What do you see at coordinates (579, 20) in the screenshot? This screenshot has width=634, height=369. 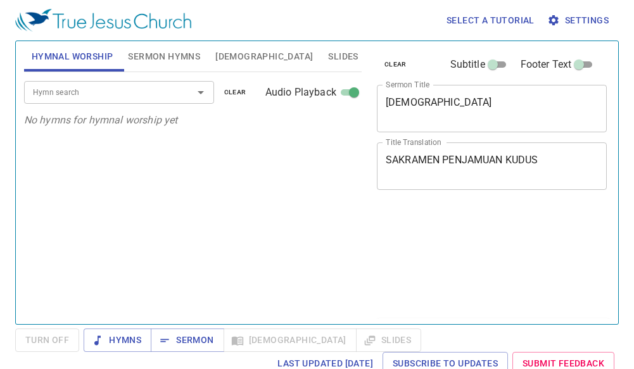 I see `span: Settings` at bounding box center [579, 20].